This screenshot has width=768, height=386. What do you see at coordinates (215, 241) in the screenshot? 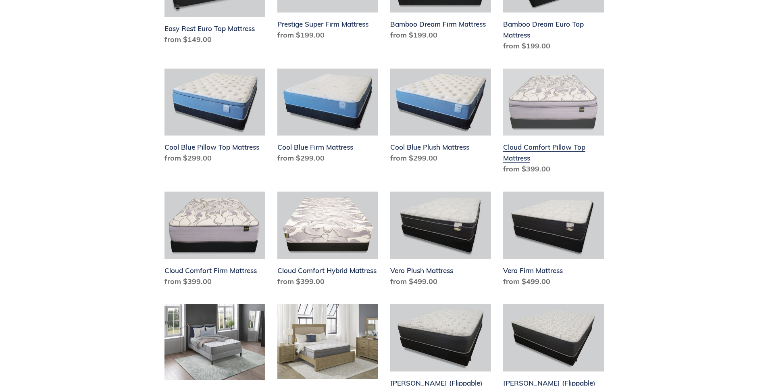
I see `a: Cloud Comfort Firm Mattress` at bounding box center [215, 241].